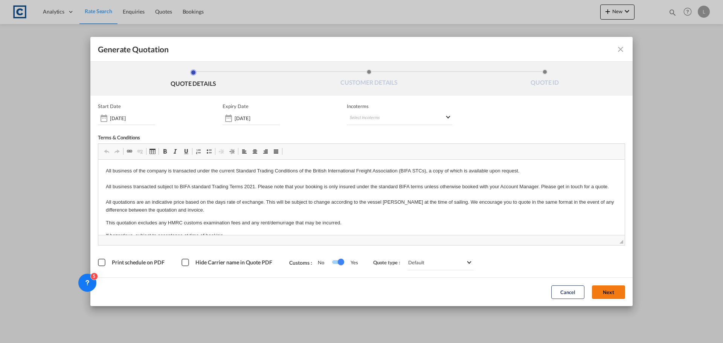  Describe the element at coordinates (130, 151) in the screenshot. I see `a: Link (Ctrl+K)` at that location.